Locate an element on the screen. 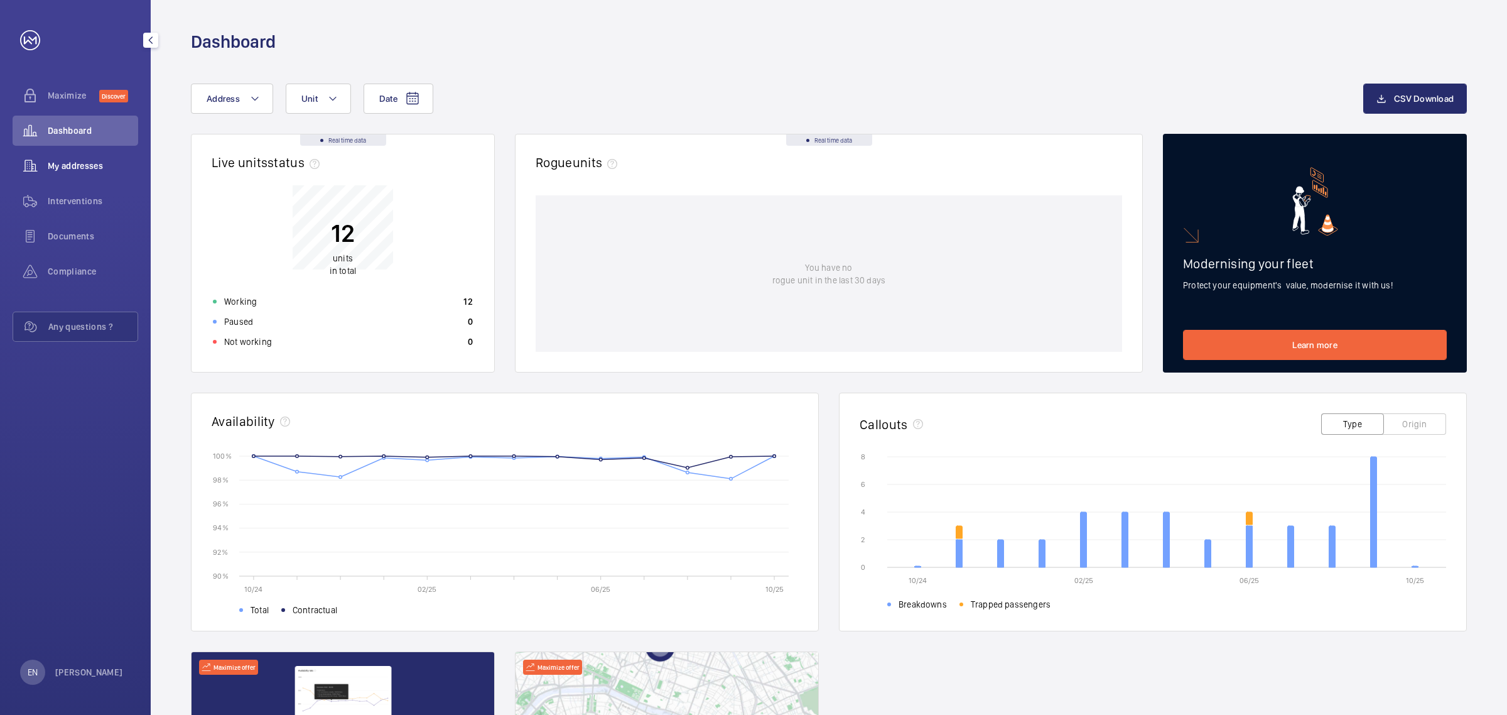 The height and width of the screenshot is (715, 1507). span: Documents is located at coordinates (93, 236).